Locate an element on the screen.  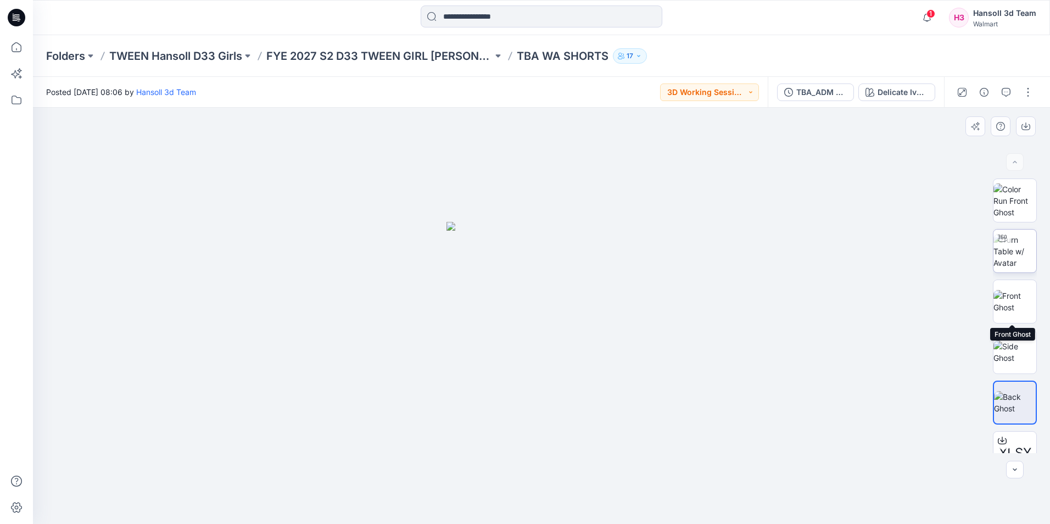
span: 1 is located at coordinates (931, 14).